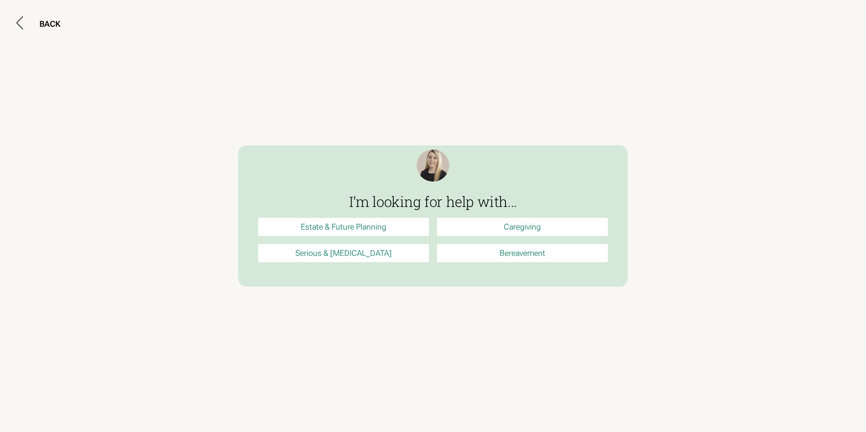  Describe the element at coordinates (50, 24) in the screenshot. I see `div: BACK` at that location.